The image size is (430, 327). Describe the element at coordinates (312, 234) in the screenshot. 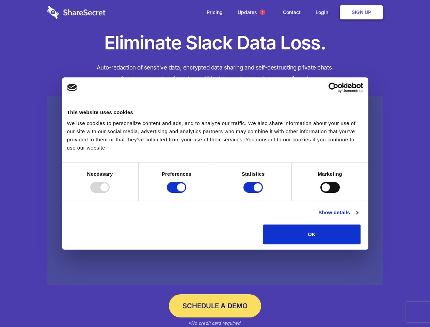

I see `button: OK` at that location.